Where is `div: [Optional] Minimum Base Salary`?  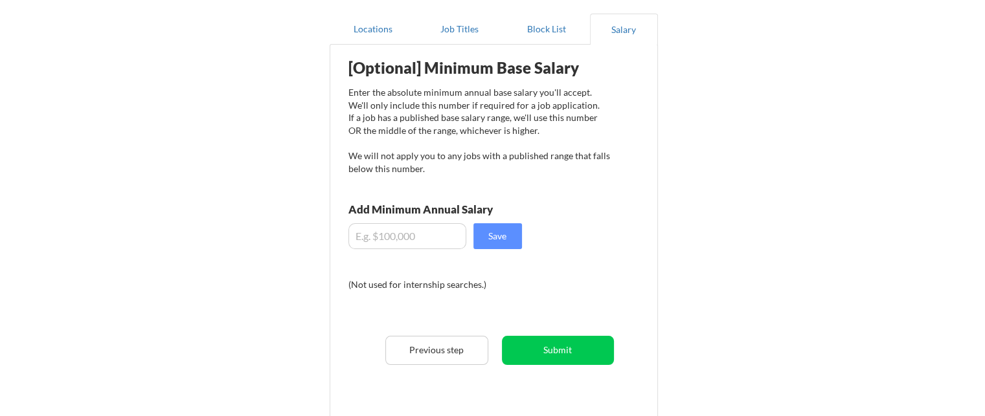 div: [Optional] Minimum Base Salary is located at coordinates (479, 68).